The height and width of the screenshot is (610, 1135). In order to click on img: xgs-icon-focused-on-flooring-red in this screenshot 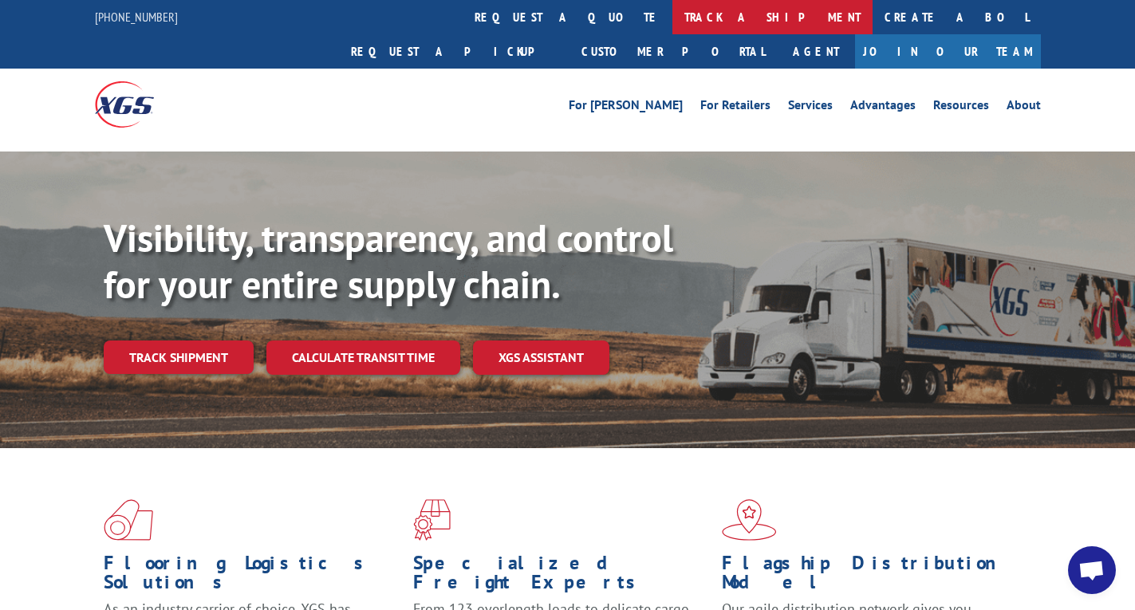, I will do `click(432, 520)`.